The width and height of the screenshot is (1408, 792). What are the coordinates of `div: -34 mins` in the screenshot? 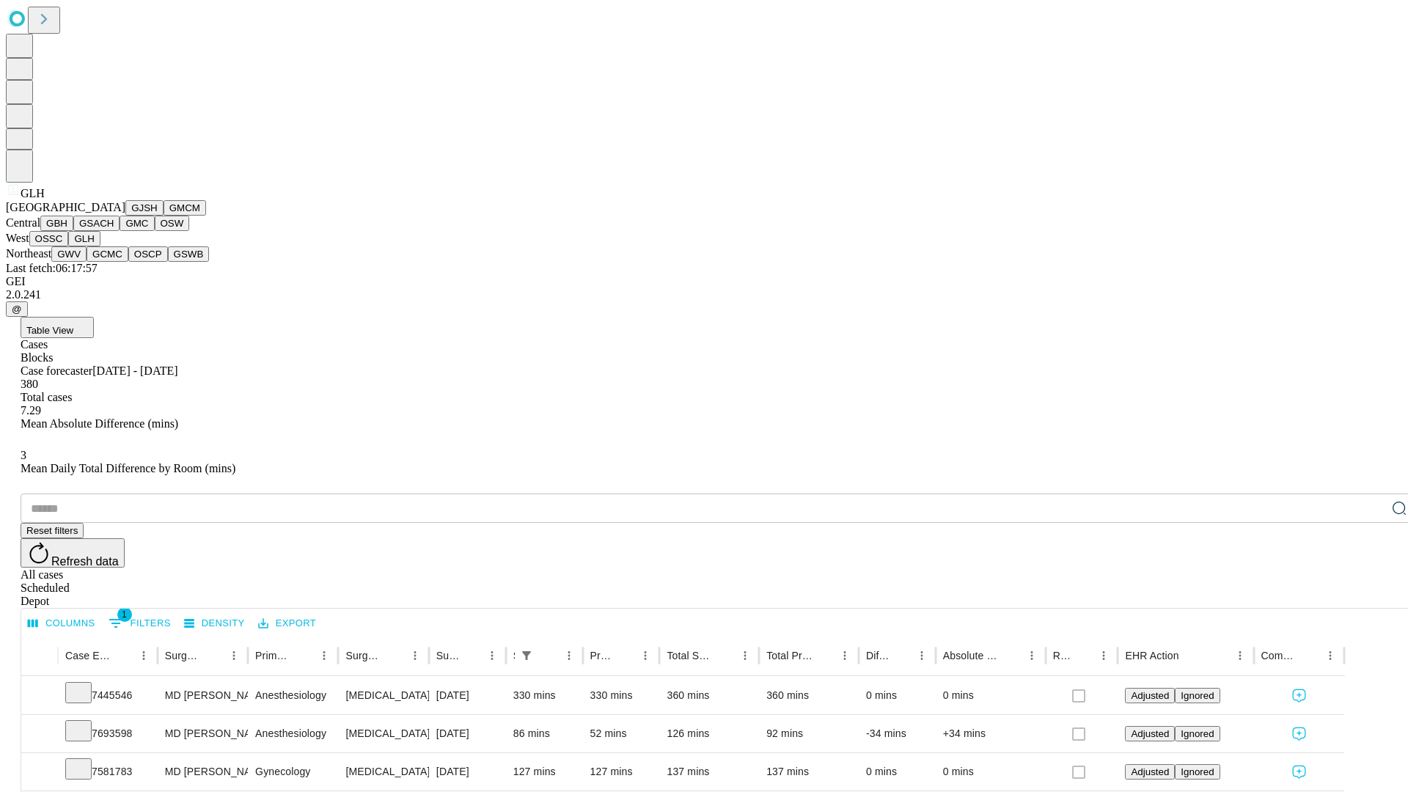 It's located at (897, 733).